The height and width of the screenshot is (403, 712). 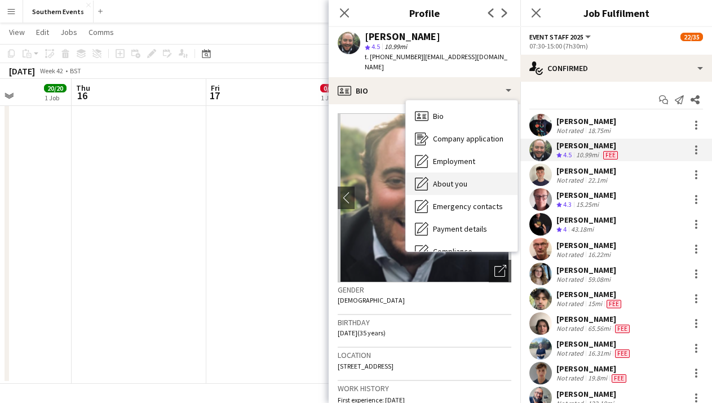 What do you see at coordinates (616, 68) in the screenshot?
I see `div: Confirmed` at bounding box center [616, 68].